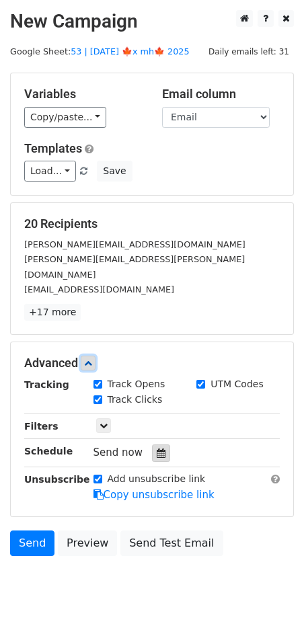 The height and width of the screenshot is (632, 304). What do you see at coordinates (157, 478) in the screenshot?
I see `label: Add unsubscribe link` at bounding box center [157, 478].